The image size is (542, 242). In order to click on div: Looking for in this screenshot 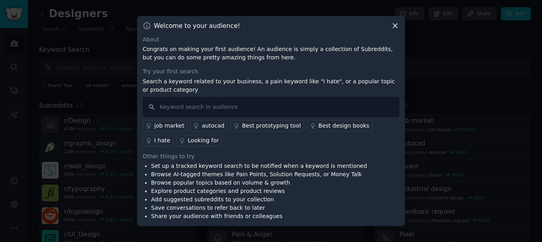, I will do `click(203, 140)`.